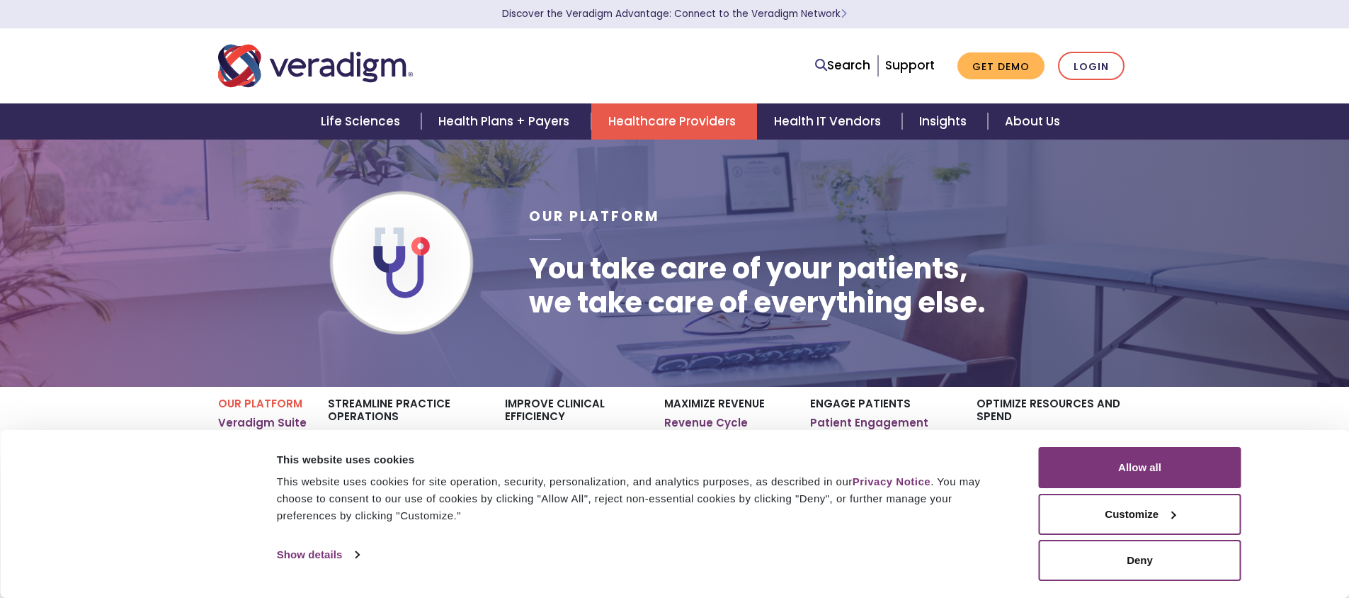  I want to click on a: Veradigm Suite, so click(262, 423).